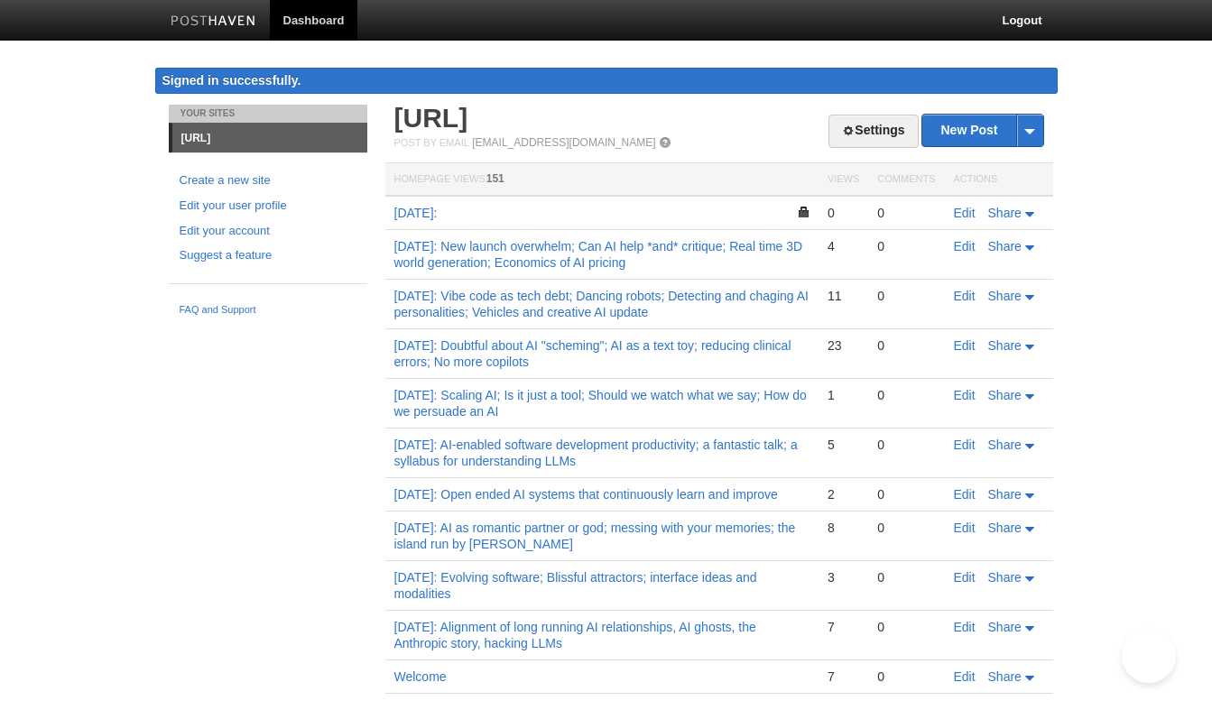 This screenshot has height=719, width=1212. I want to click on th: Homepage Views, so click(602, 180).